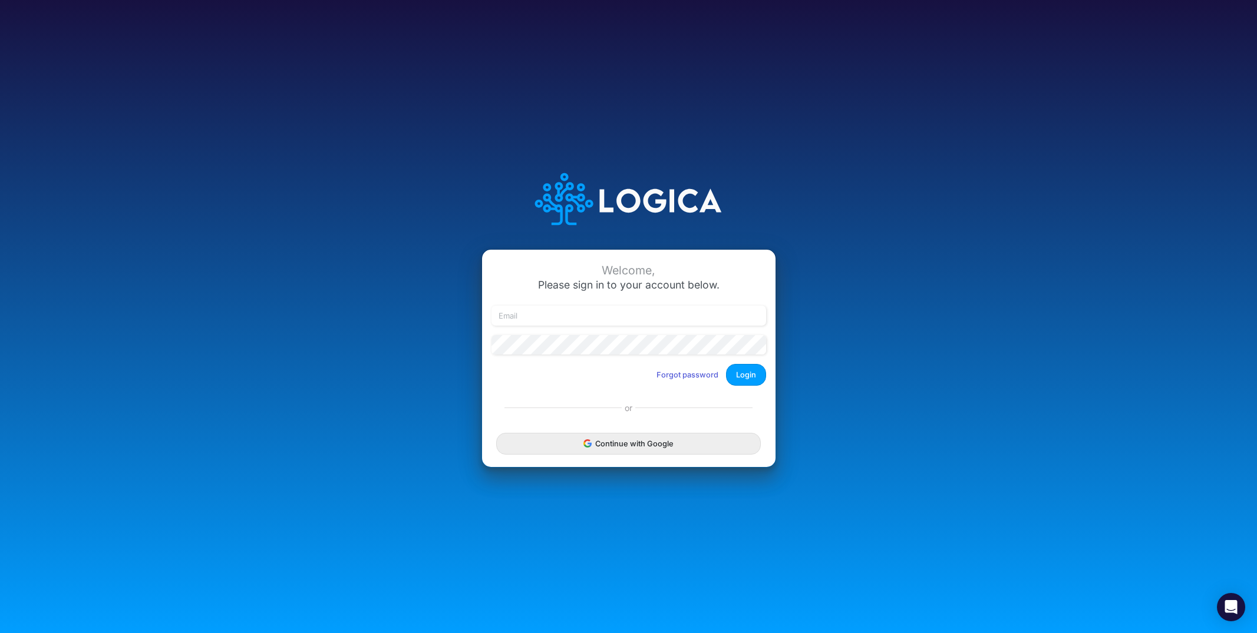 The width and height of the screenshot is (1257, 633). I want to click on input: Email, so click(629, 316).